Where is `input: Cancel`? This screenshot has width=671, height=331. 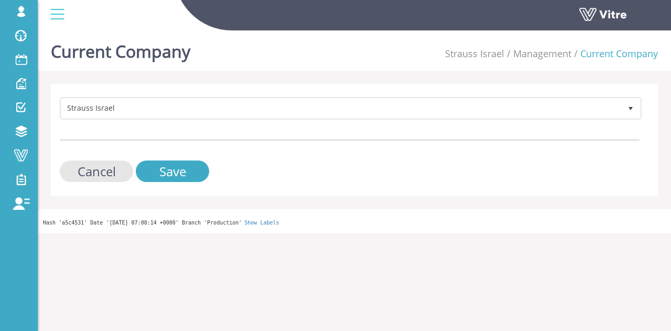 input: Cancel is located at coordinates (96, 171).